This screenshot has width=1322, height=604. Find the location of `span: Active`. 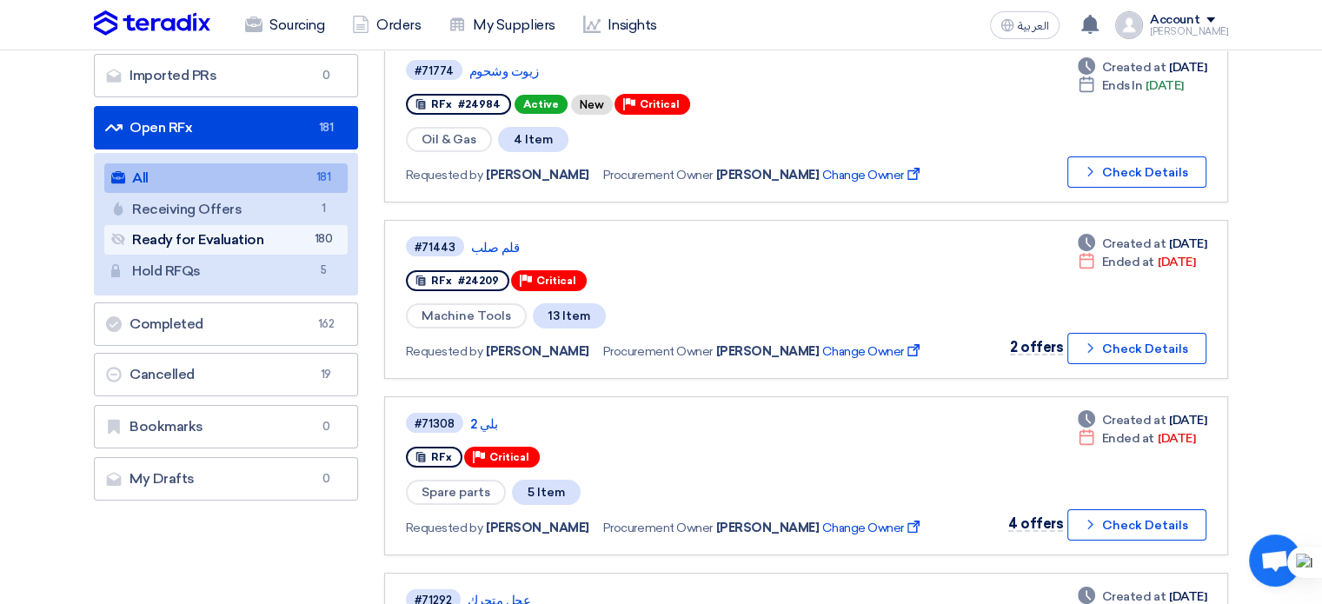

span: Active is located at coordinates (541, 104).